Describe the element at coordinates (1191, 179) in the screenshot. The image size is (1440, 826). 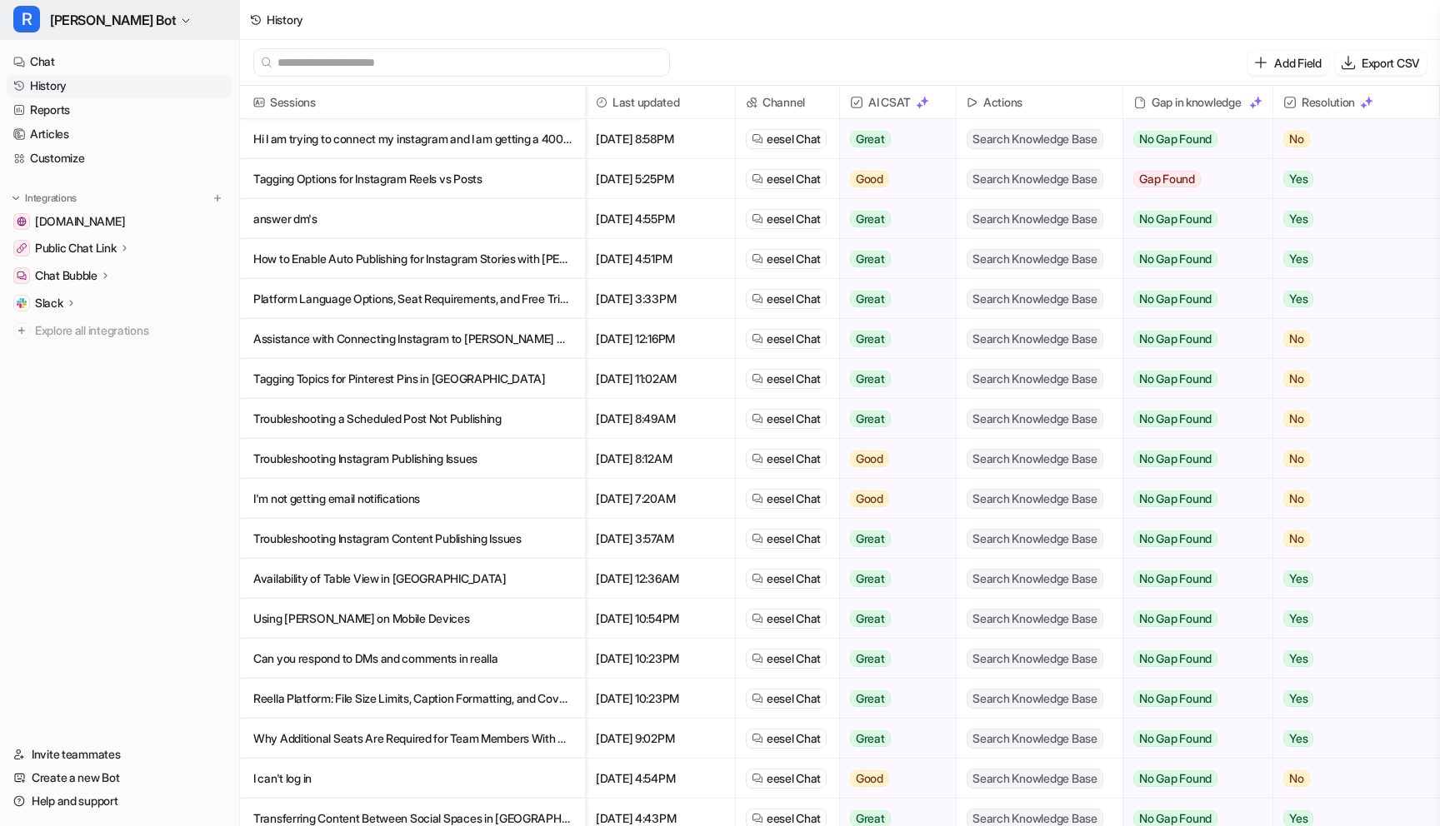
I see `button: Gap Found` at that location.